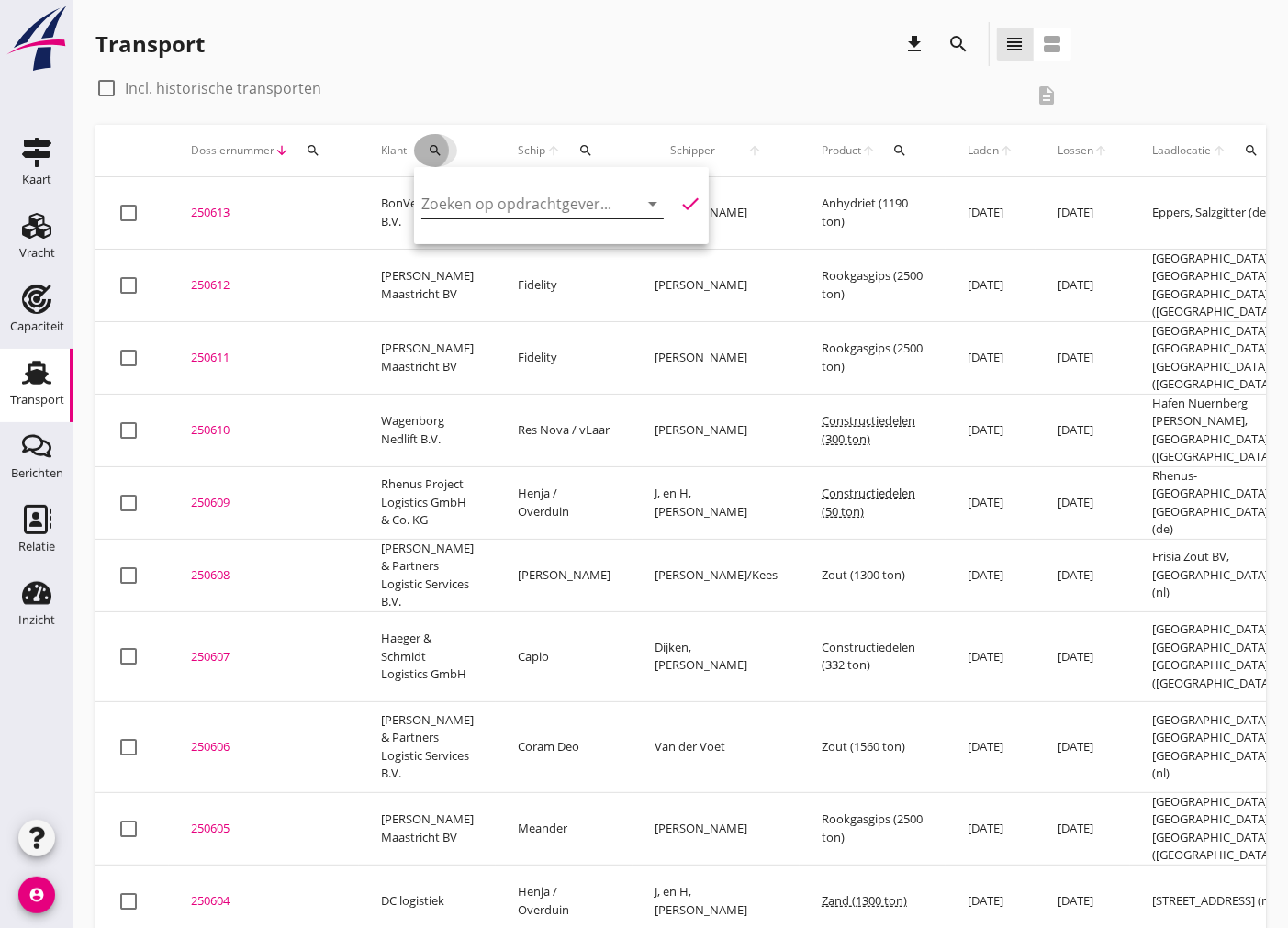 The height and width of the screenshot is (928, 1288). I want to click on span: Zand (1300 ton), so click(864, 901).